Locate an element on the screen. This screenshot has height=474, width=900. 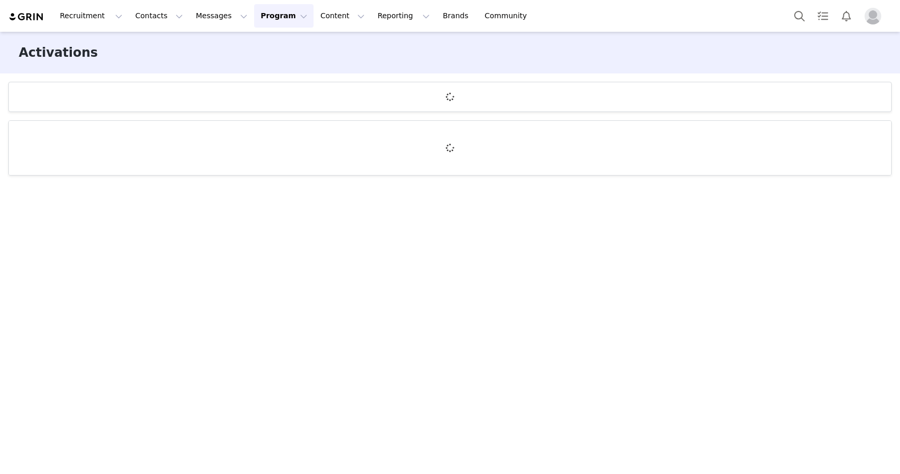
h3: Activations is located at coordinates (58, 53).